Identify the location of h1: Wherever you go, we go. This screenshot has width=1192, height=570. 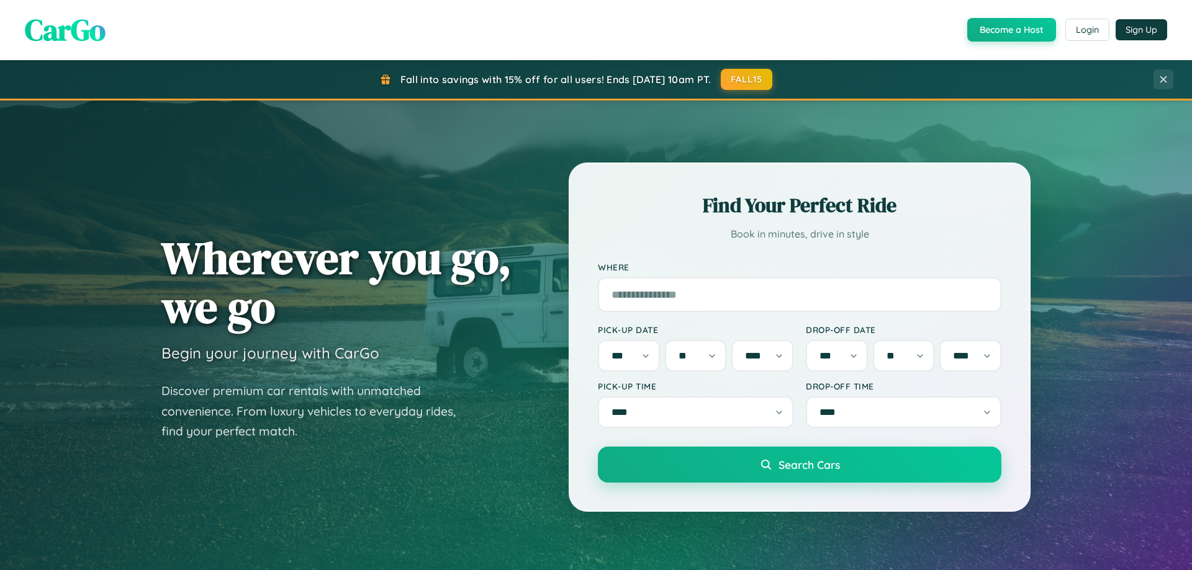
(336, 282).